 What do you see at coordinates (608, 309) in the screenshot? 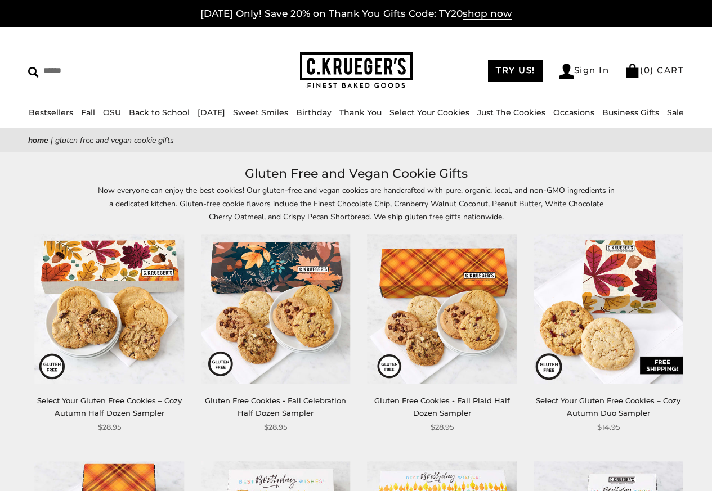
I see `img: Select Your Gluten Free Cookies – Cozy Autumn Duo Sampler` at bounding box center [608, 309].